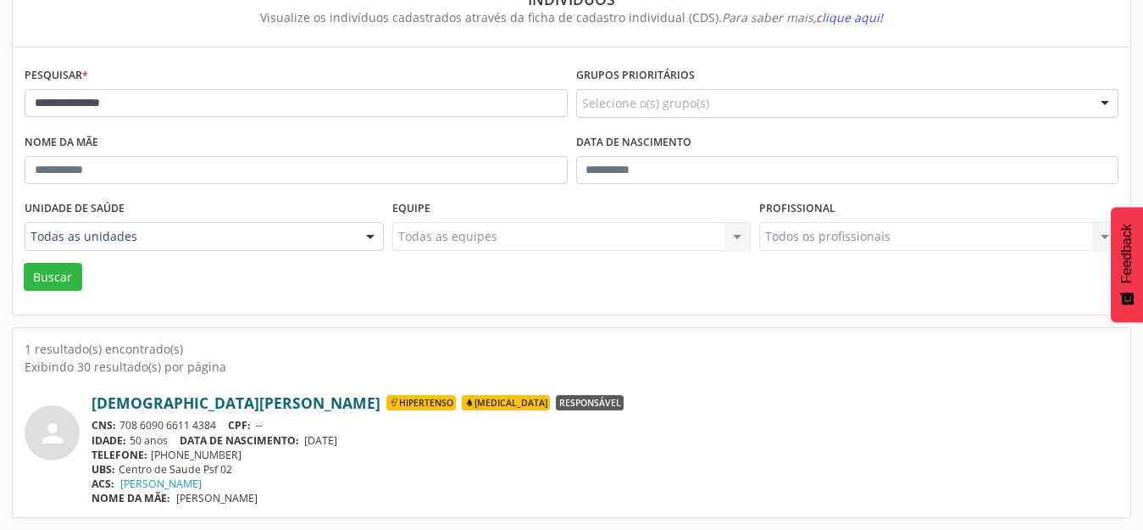 Image resolution: width=1143 pixels, height=530 pixels. What do you see at coordinates (120, 454) in the screenshot?
I see `span: TELEFONE:` at bounding box center [120, 454].